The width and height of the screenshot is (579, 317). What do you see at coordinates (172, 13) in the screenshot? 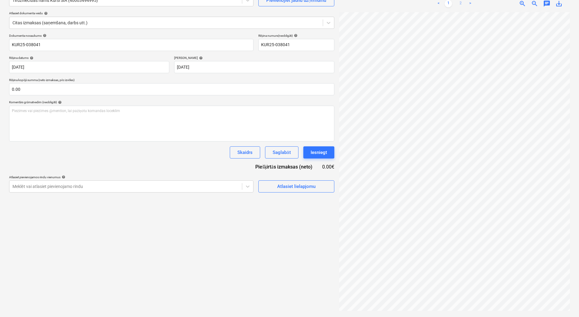
I see `div: Atlasiet dokumenta veidu` at bounding box center [172, 13].